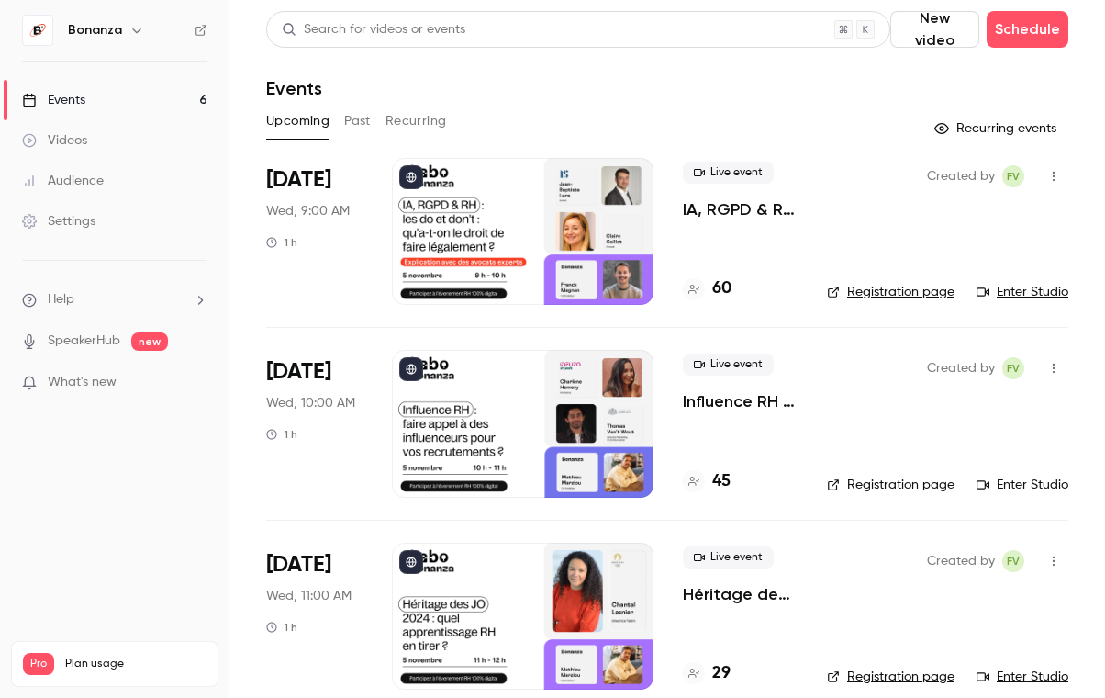  What do you see at coordinates (314, 231) in the screenshot?
I see `div: Nov 5 Wed, 9:00 AM (Europe/Paris)` at bounding box center [314, 231].